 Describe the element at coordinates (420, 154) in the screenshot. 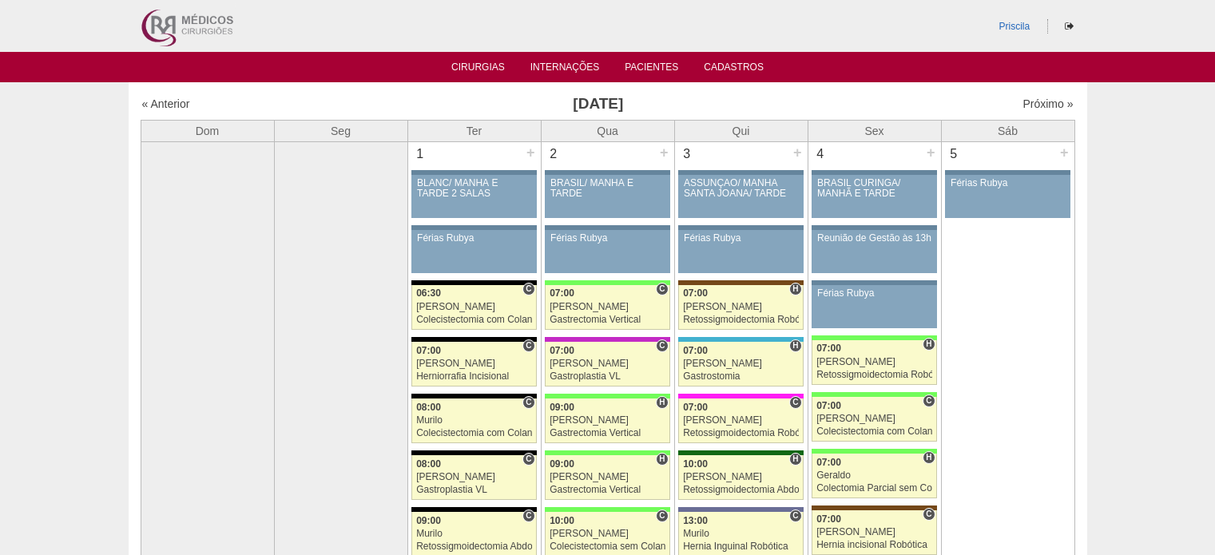

I see `div: 1` at that location.